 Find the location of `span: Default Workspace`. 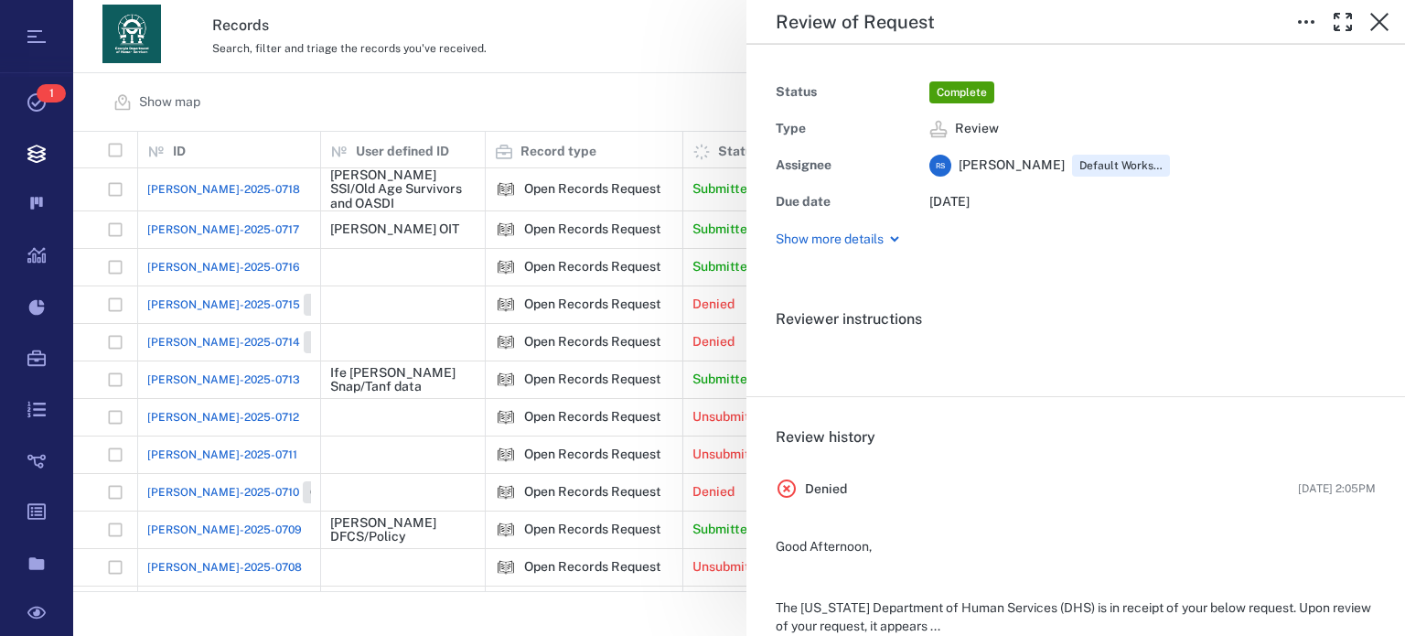

span: Default Workspace is located at coordinates (1120, 166).